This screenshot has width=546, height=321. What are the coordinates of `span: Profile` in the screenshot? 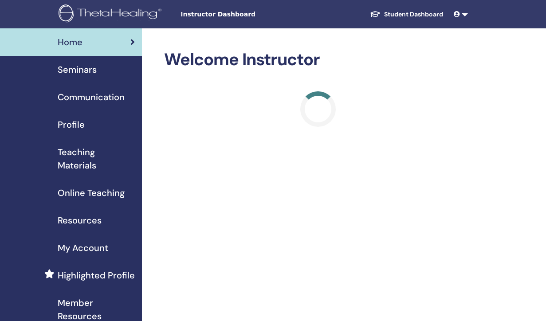 It's located at (71, 125).